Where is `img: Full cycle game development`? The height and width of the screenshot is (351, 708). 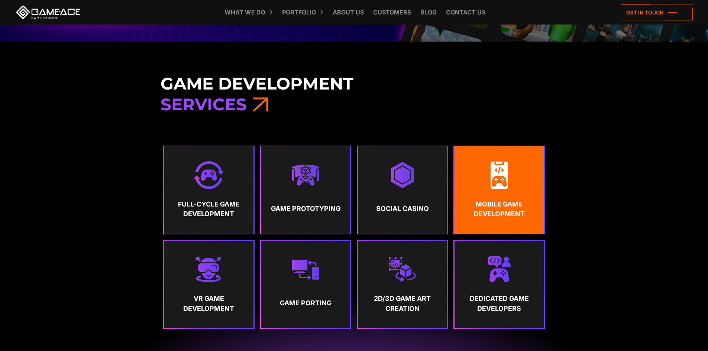
img: Full cycle game development is located at coordinates (209, 175).